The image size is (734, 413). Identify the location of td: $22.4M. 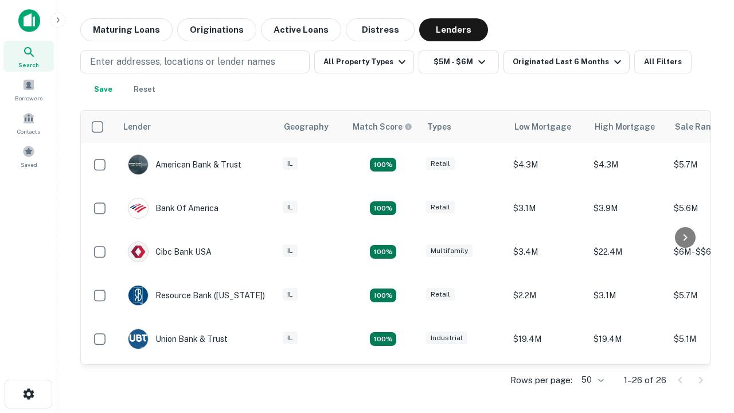
(628, 252).